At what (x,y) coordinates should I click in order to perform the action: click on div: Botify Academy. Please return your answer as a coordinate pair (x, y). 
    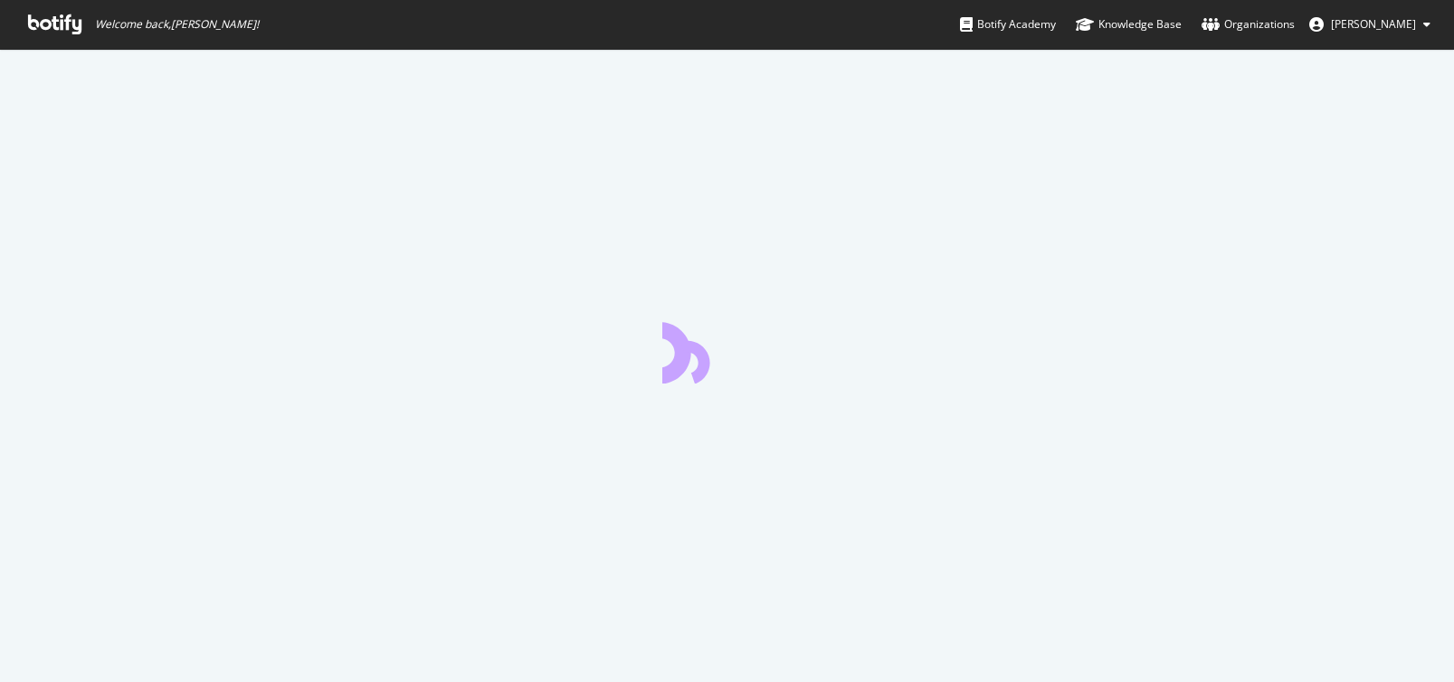
    Looking at the image, I should click on (1008, 24).